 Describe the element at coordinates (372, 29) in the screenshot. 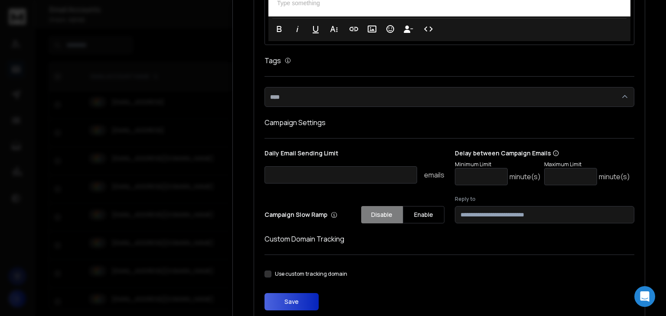

I see `button: Insert Image (Ctrl+P)` at that location.